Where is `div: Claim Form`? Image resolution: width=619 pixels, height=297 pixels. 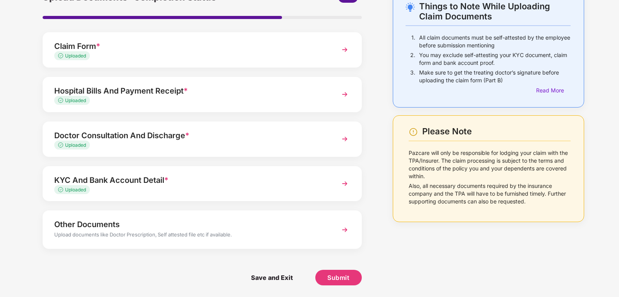
div: Claim Form is located at coordinates (190, 46).